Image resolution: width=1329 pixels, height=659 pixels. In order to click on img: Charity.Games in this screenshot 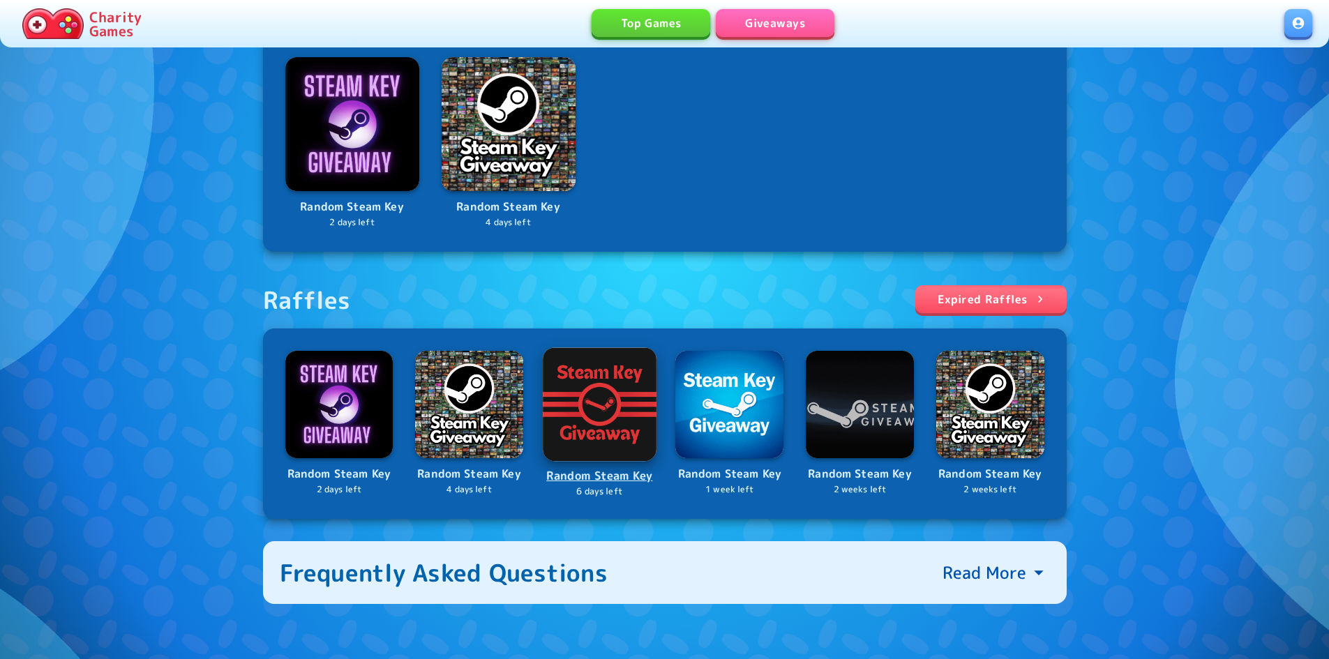, I will do `click(53, 24)`.